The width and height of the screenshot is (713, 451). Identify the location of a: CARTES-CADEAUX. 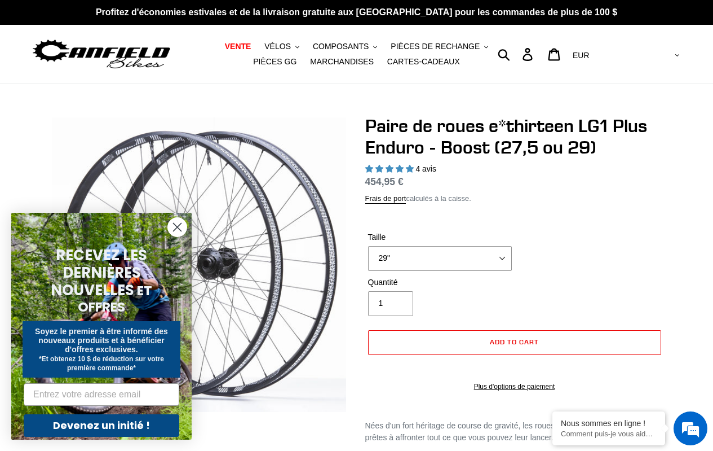
(424, 61).